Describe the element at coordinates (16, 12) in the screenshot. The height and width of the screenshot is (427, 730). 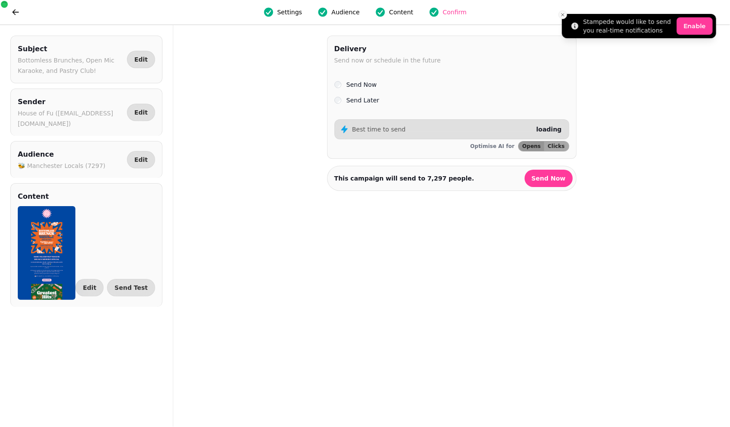
I see `button: go back` at that location.